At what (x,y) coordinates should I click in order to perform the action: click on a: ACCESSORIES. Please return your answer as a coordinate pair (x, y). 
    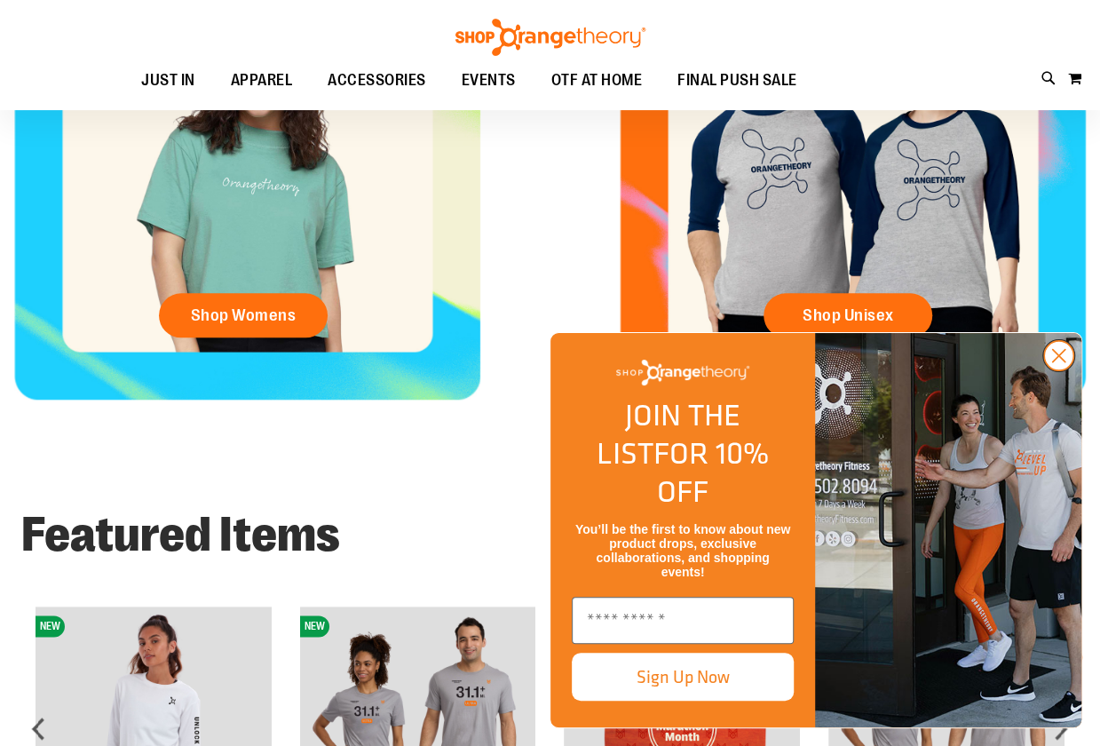
    Looking at the image, I should click on (376, 81).